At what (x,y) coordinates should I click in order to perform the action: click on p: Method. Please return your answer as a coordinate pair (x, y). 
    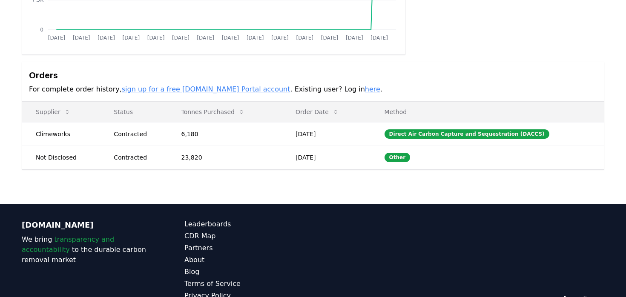
    Looking at the image, I should click on (487, 112).